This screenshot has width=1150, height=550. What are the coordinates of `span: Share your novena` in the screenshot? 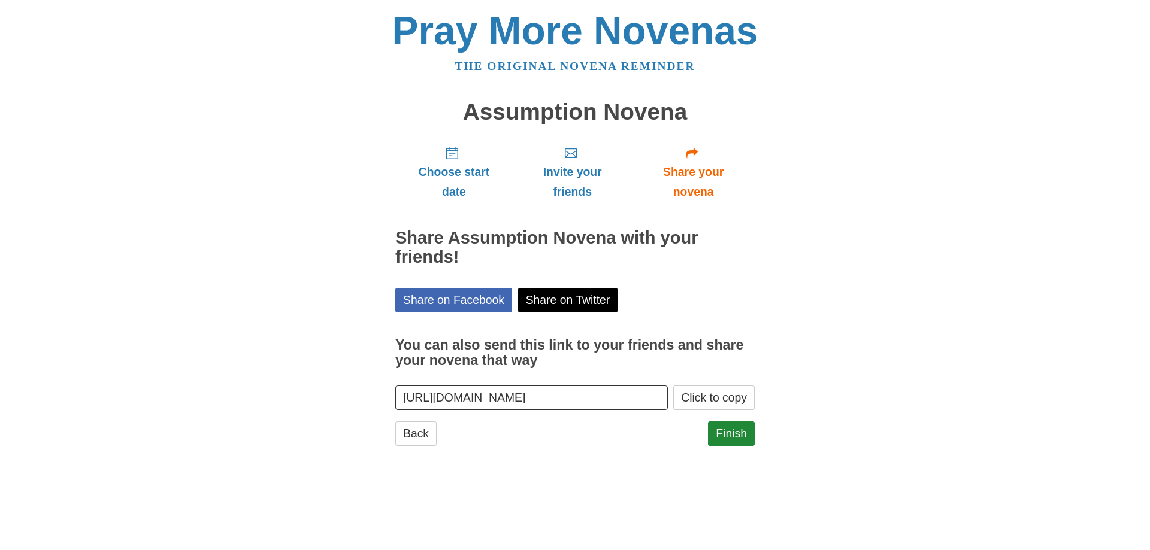 It's located at (693, 182).